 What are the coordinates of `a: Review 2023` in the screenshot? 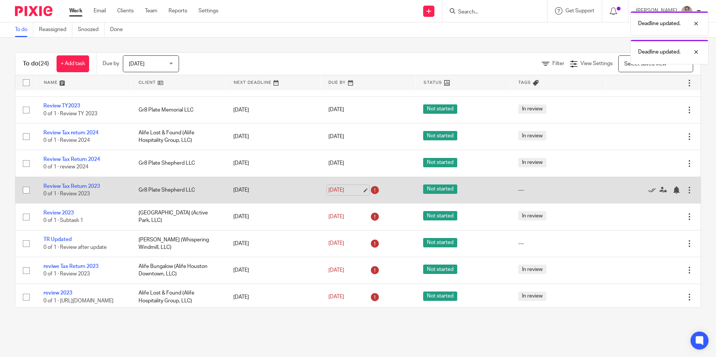 It's located at (58, 213).